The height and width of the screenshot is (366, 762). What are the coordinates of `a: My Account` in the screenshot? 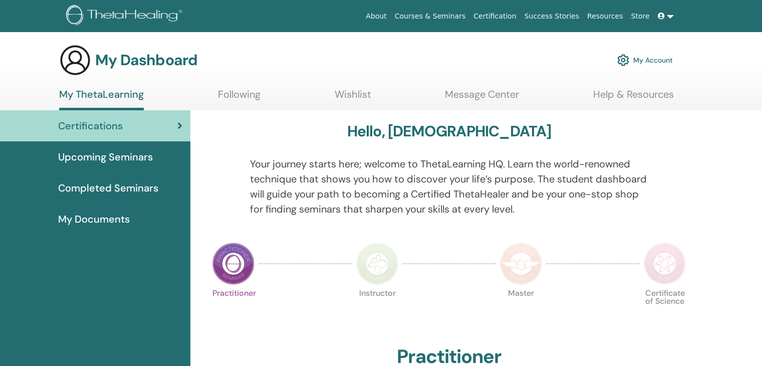 It's located at (645, 60).